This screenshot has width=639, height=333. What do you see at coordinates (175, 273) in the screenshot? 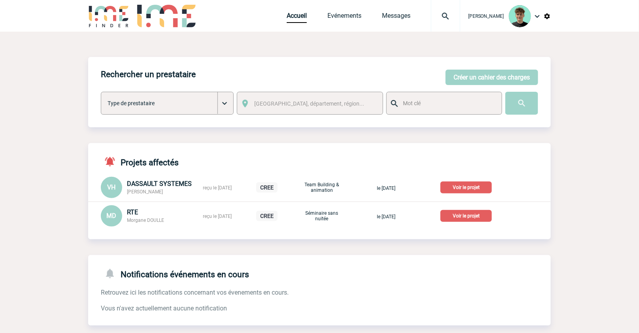
I see `h4: Notifications événements en cours` at bounding box center [175, 273].